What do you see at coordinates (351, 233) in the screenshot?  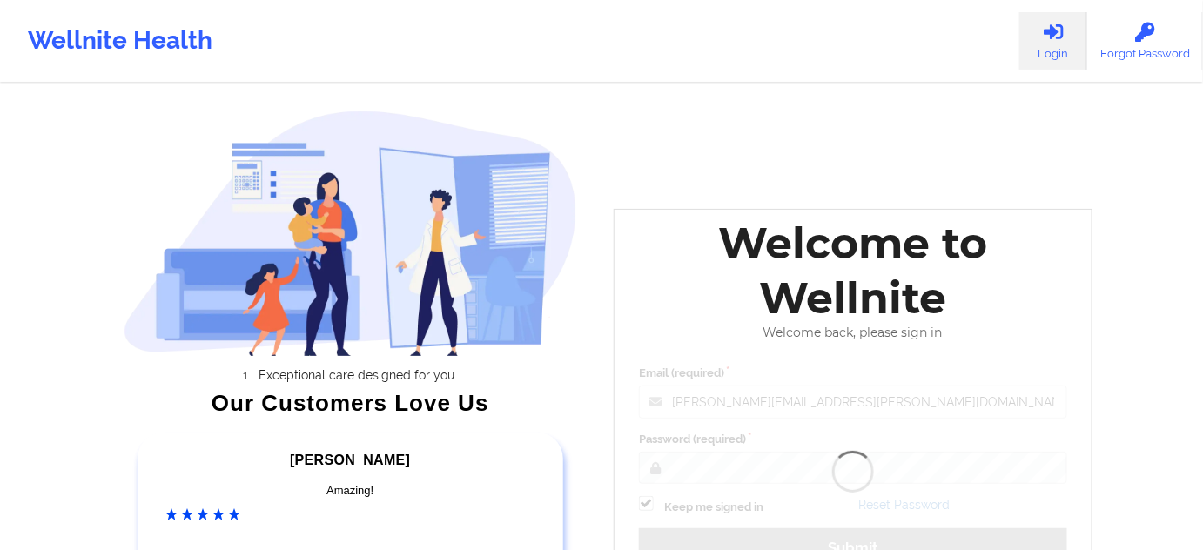 I see `img: wellnite-auth-hero_200.c722682e.png` at bounding box center [351, 233].